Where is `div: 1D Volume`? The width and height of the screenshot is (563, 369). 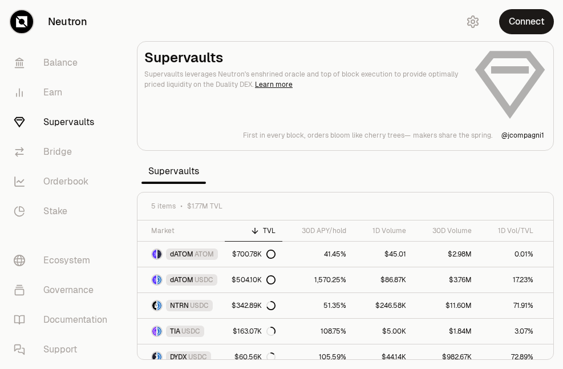
div: 1D Volume is located at coordinates (383, 231).